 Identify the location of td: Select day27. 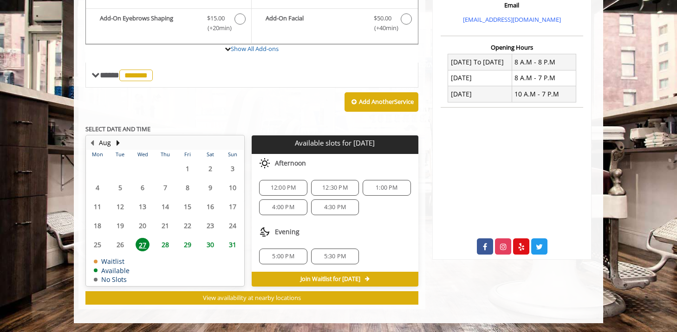
(143, 245).